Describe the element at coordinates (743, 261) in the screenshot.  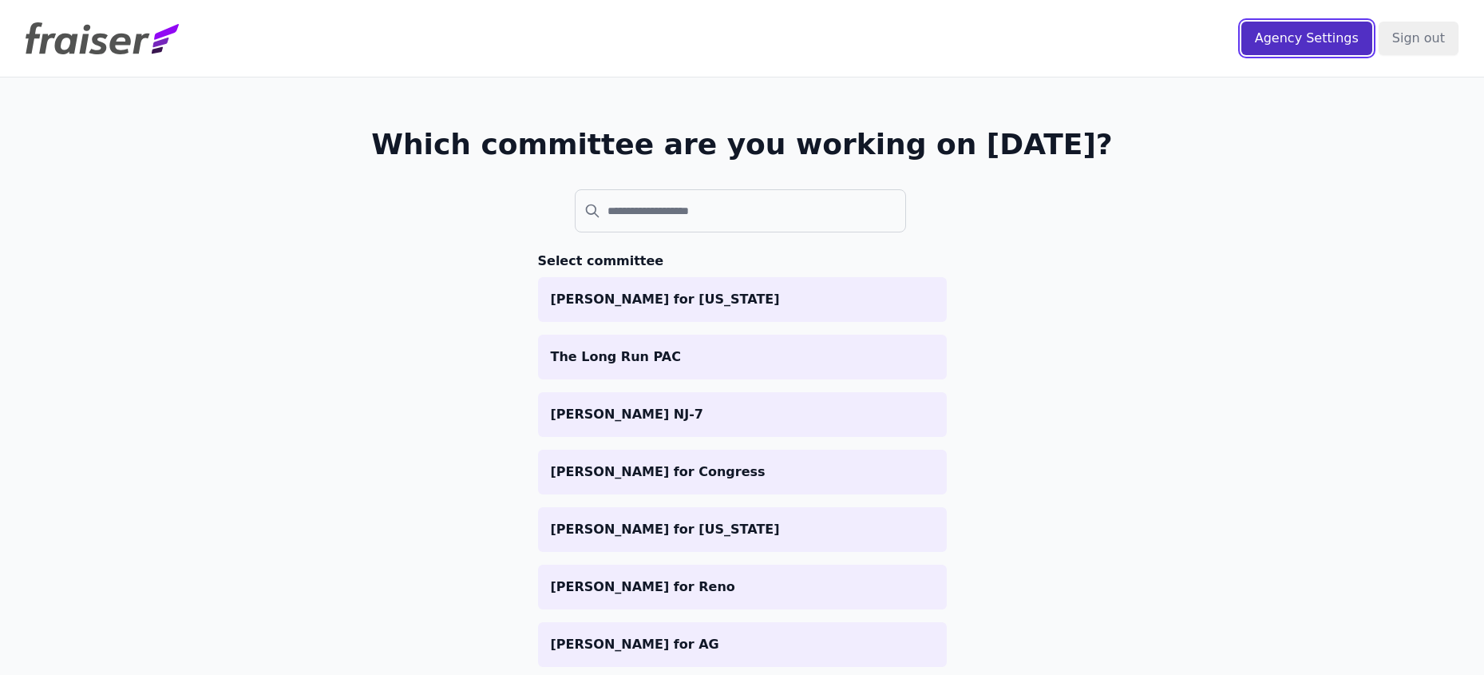
I see `h3: Select committee` at that location.